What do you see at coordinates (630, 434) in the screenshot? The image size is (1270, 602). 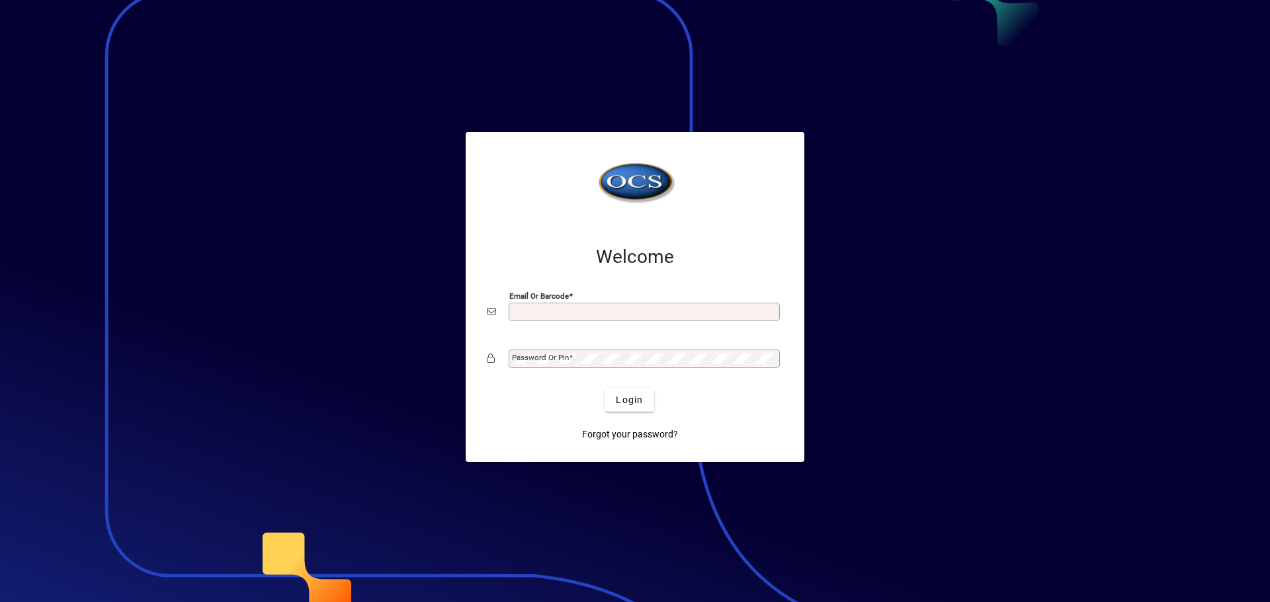 I see `span: Forgot your password?` at bounding box center [630, 434].